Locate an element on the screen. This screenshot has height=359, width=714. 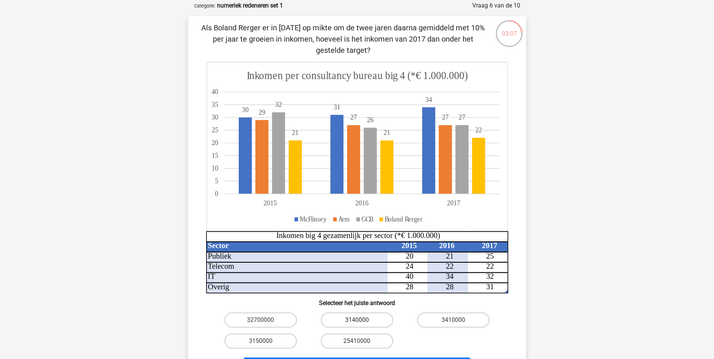
tspan: 2121 is located at coordinates (341, 133).